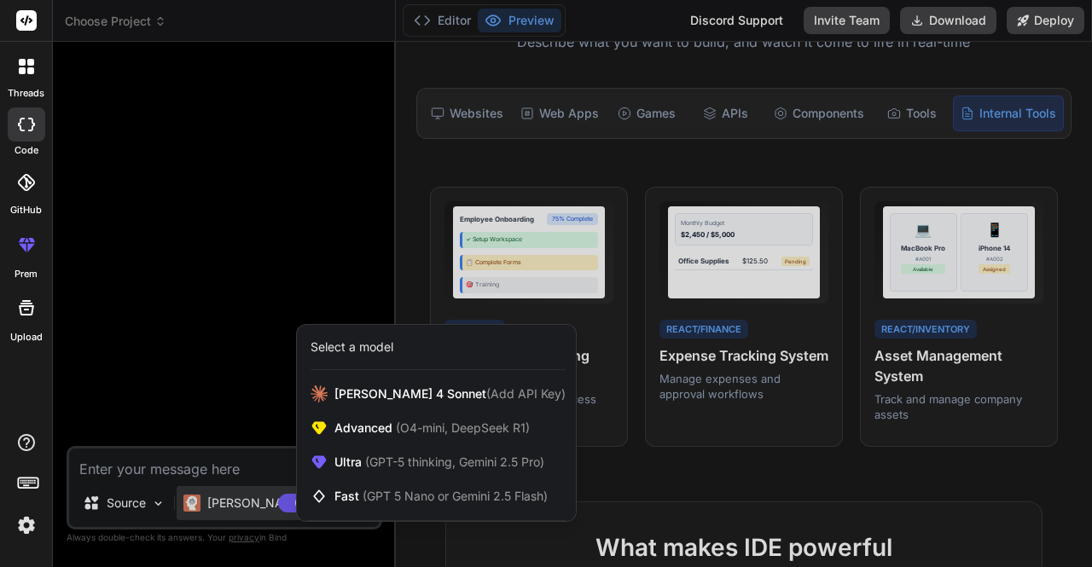 This screenshot has width=1092, height=567. What do you see at coordinates (461, 427) in the screenshot?
I see `span: (O4-mini, DeepSeek R1)` at bounding box center [461, 427].